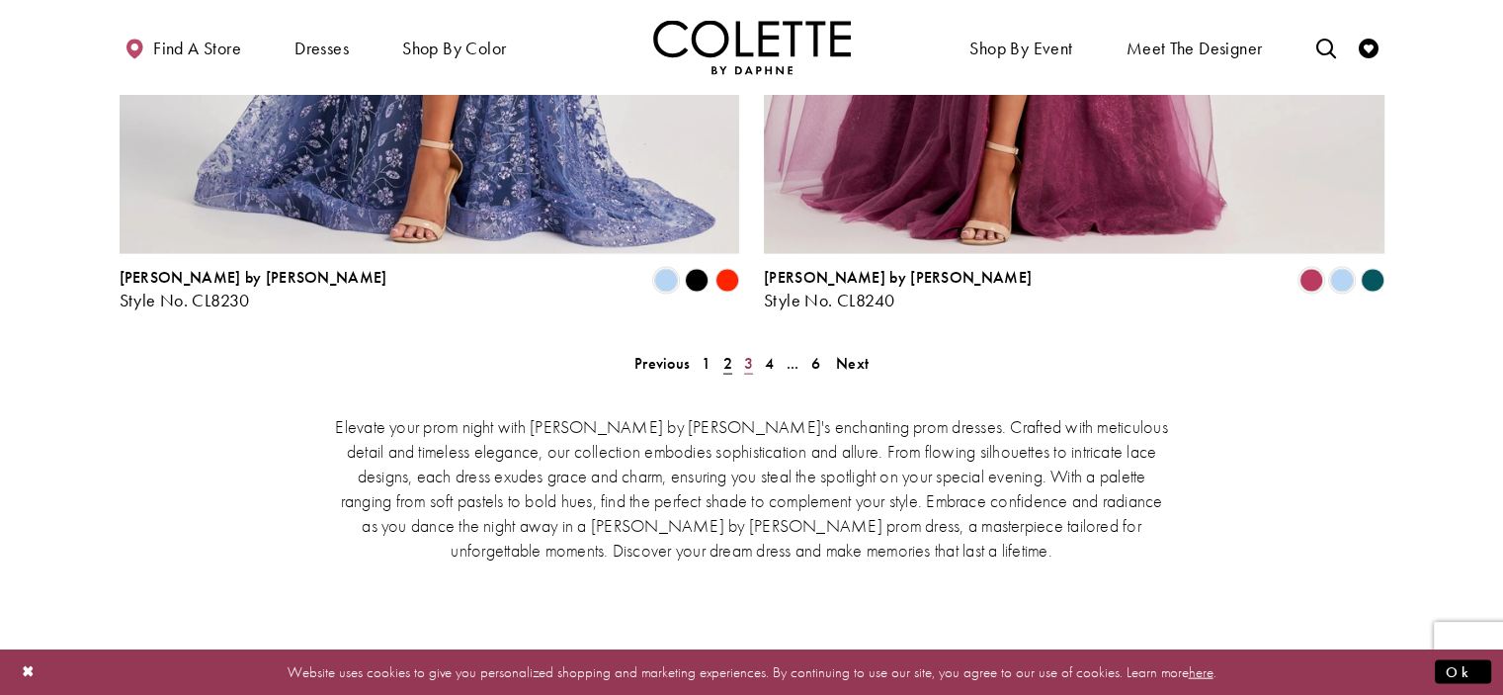 This screenshot has width=1503, height=695. I want to click on a: here, so click(1200, 671).